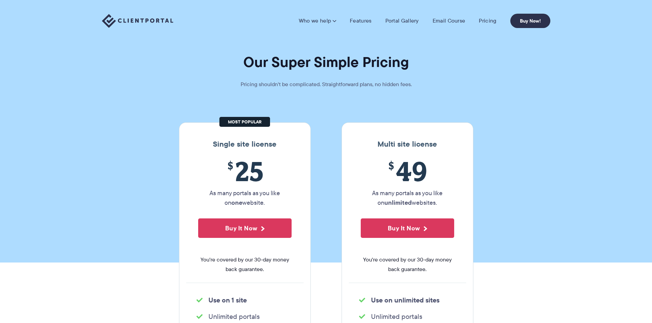 This screenshot has height=323, width=652. What do you see at coordinates (245, 198) in the screenshot?
I see `p: As many portals as you like on website.` at bounding box center [245, 198].